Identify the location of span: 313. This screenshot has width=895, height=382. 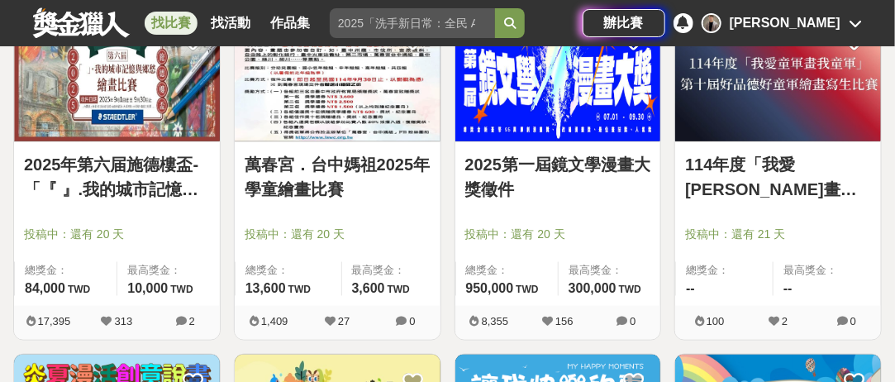
(124, 320).